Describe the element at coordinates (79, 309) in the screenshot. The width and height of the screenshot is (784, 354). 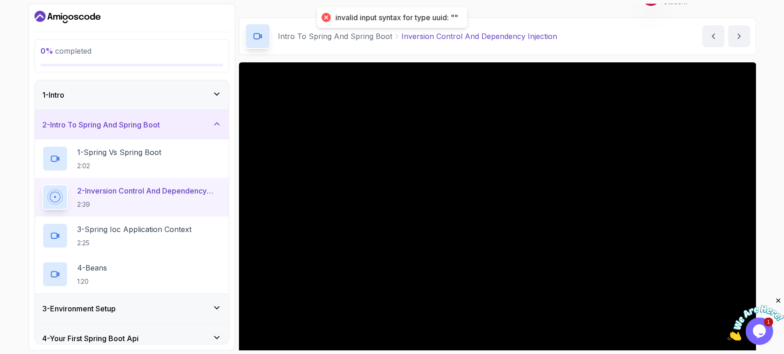
I see `h3: 3 - Environment Setup` at that location.